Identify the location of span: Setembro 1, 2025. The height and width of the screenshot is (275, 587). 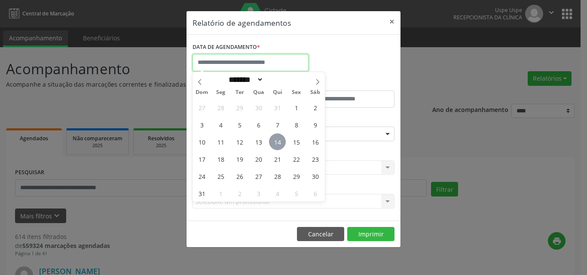
(220, 193).